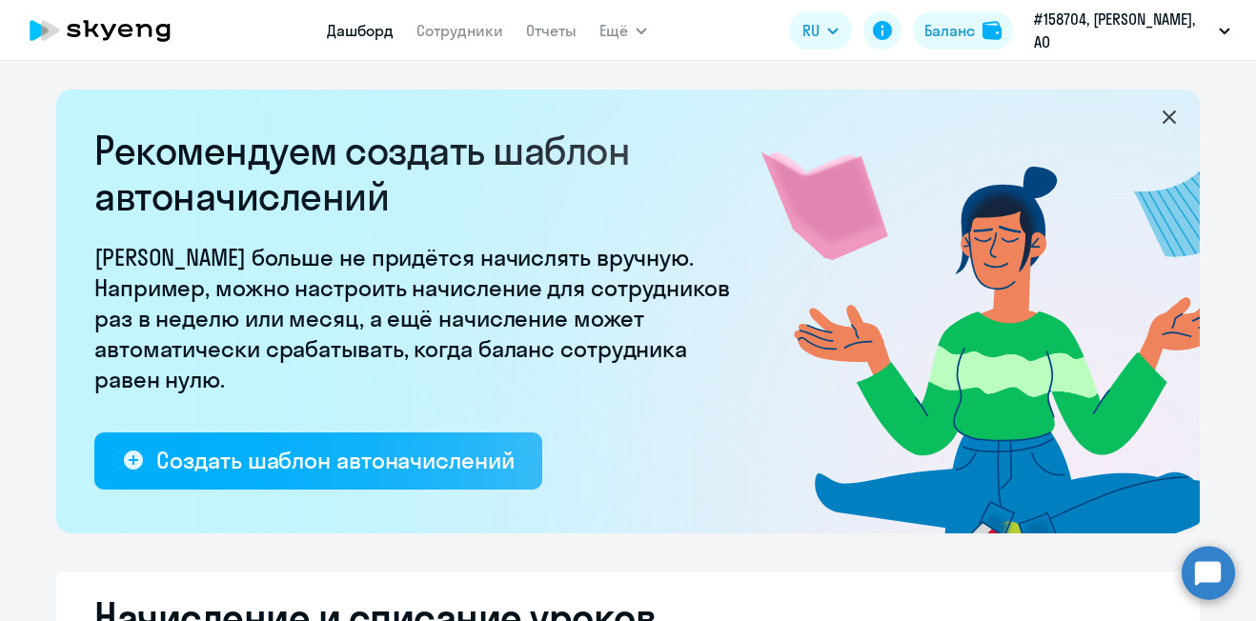  I want to click on img: balance, so click(992, 30).